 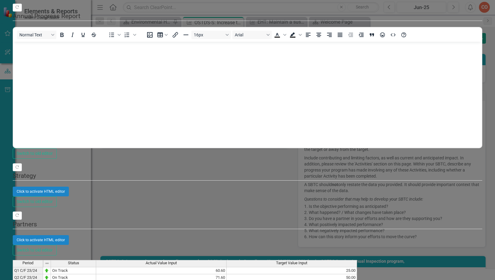 I want to click on span: Status, so click(x=73, y=263).